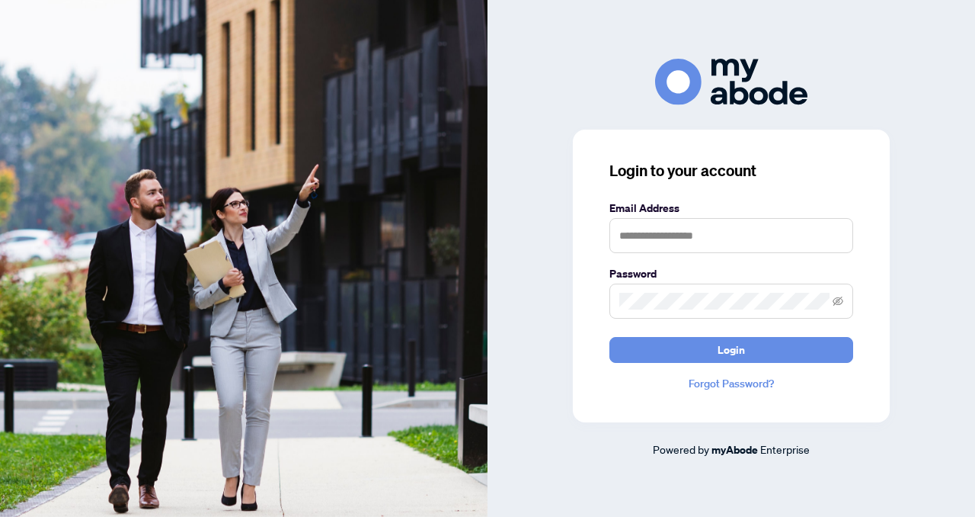 This screenshot has width=975, height=517. I want to click on button: Login, so click(731, 350).